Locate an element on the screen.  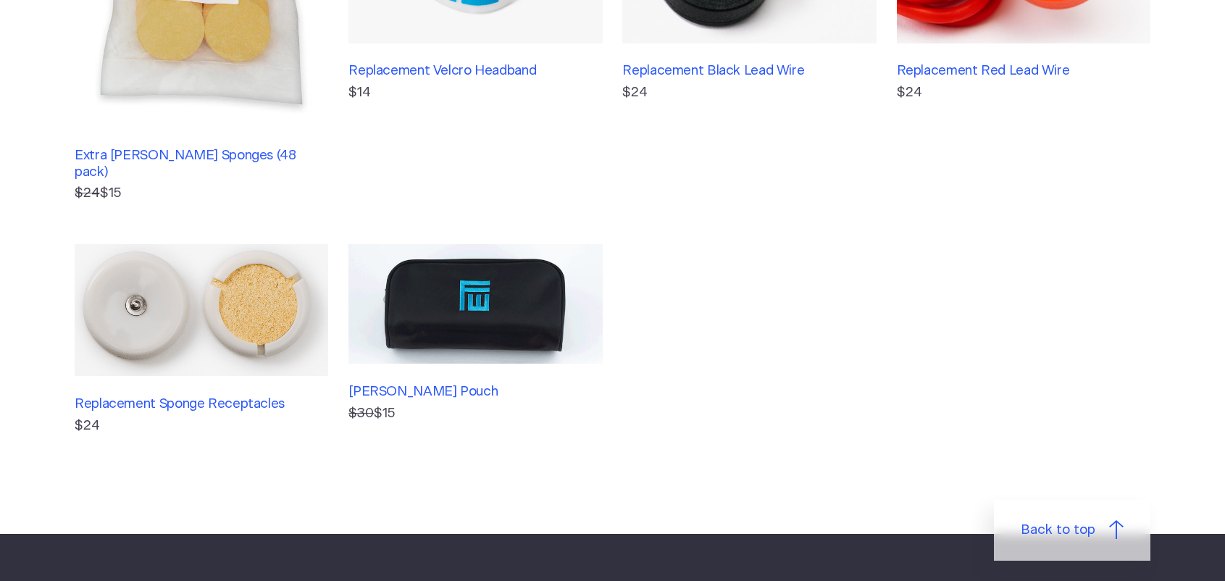
img: Fisher Wallace Pouch is located at coordinates (475, 304).